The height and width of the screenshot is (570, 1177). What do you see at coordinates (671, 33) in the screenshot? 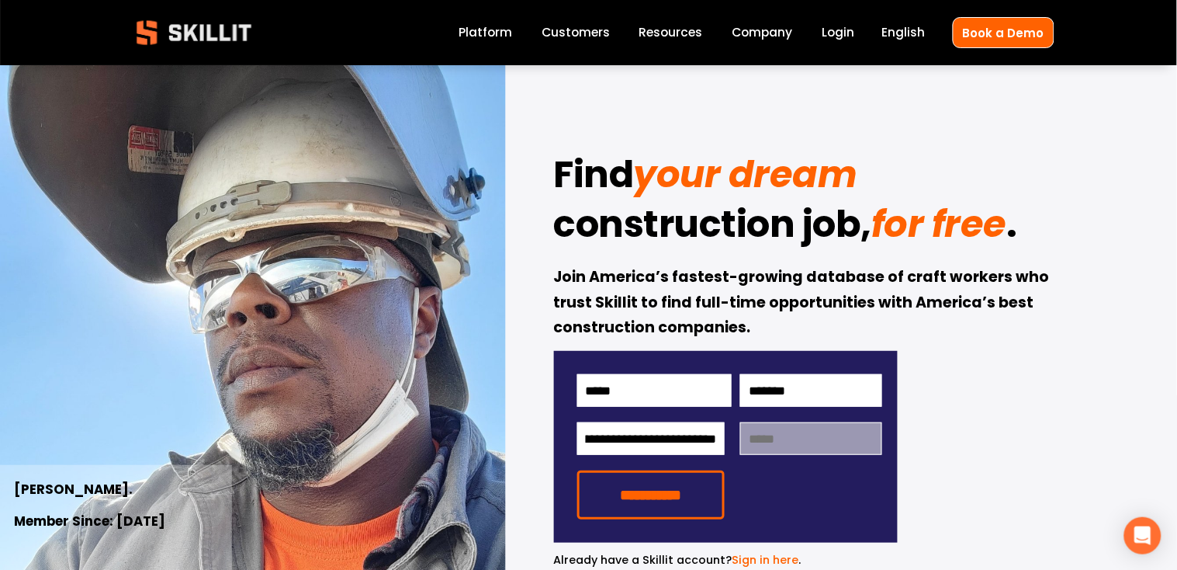
I see `a: folder dropdown` at bounding box center [671, 33].